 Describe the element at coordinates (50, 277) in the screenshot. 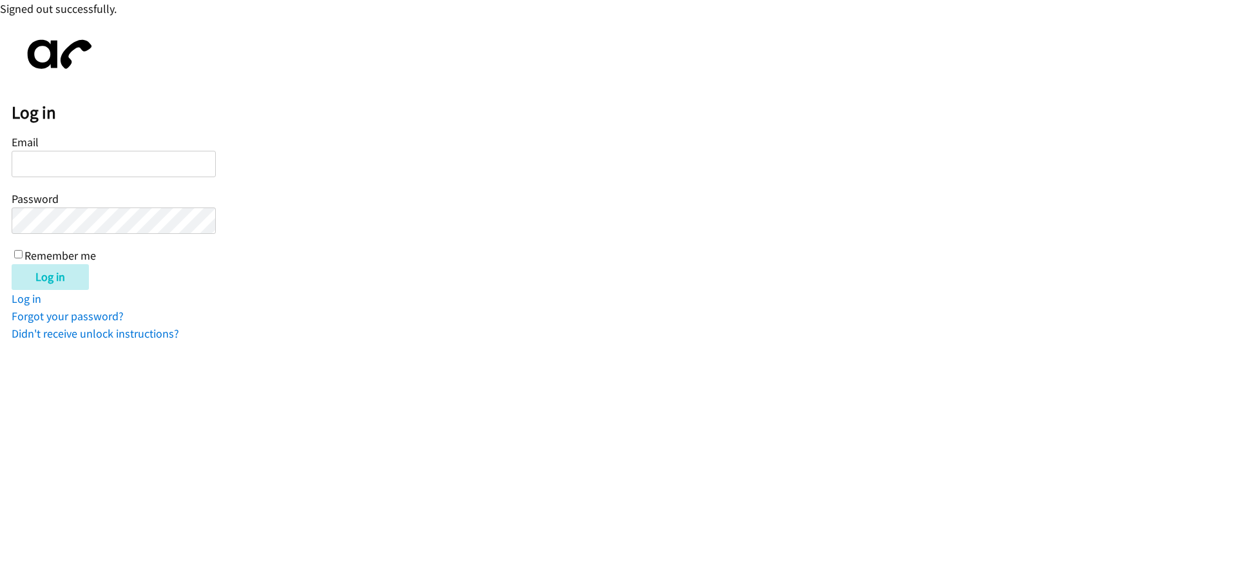

I see `input: Log in` at that location.